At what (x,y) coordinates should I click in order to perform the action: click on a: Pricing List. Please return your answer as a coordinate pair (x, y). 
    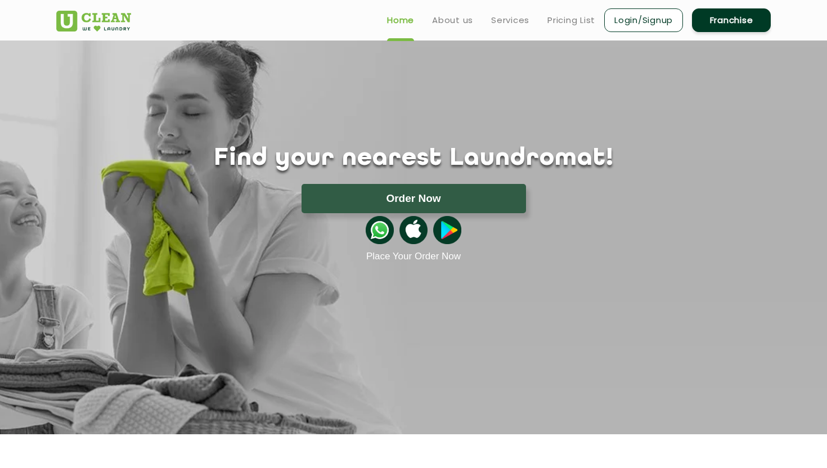
    Looking at the image, I should click on (571, 20).